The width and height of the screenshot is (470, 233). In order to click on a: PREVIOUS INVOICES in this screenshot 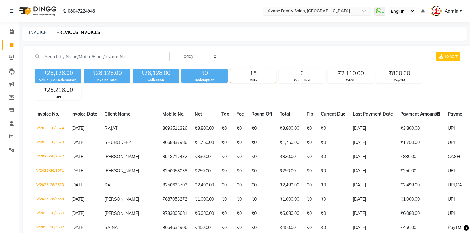, I will do `click(78, 33)`.